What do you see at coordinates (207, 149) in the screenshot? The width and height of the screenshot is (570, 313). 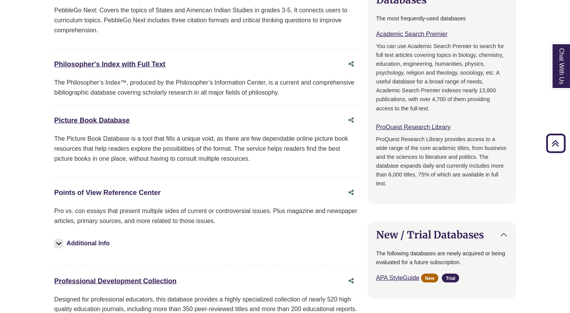 I see `p: The Picture Book Database is a tool that fills a unique void, as there are few dependable online ...` at bounding box center [207, 149].